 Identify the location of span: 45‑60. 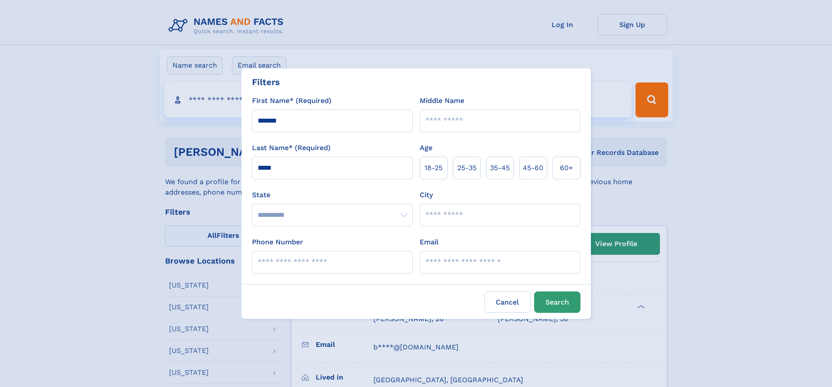
(533, 168).